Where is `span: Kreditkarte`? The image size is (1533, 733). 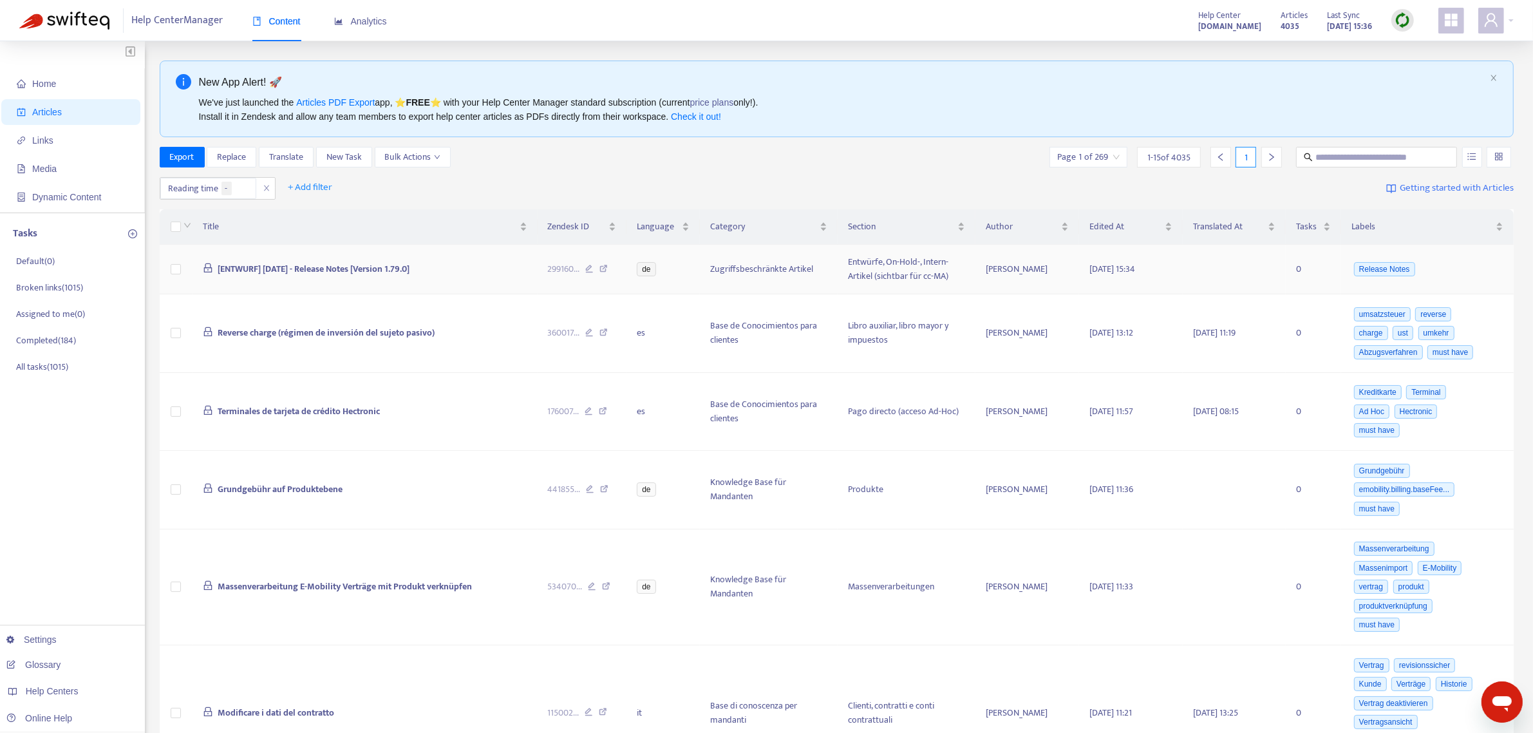
span: Kreditkarte is located at coordinates (1378, 392).